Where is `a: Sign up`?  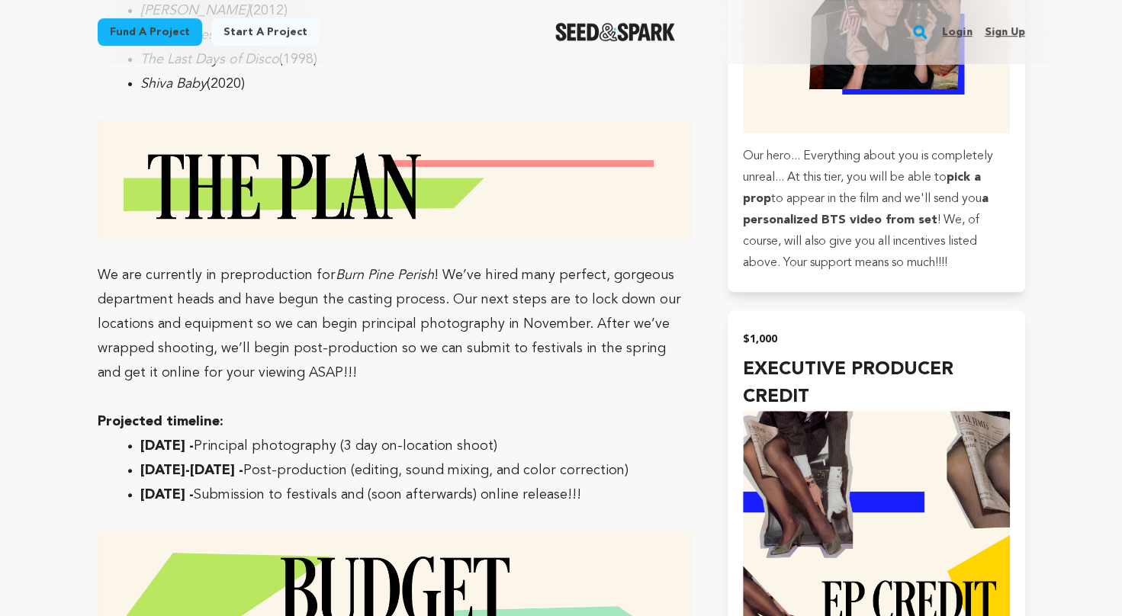 a: Sign up is located at coordinates (1004, 32).